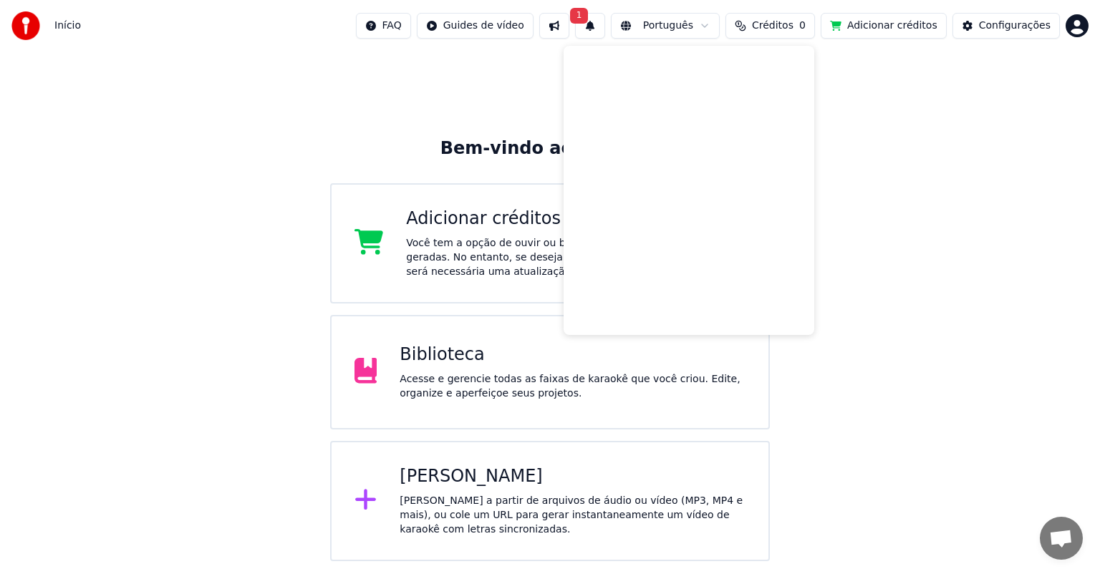 This screenshot has width=1100, height=574. What do you see at coordinates (770, 26) in the screenshot?
I see `button: Créditos0` at bounding box center [770, 26].